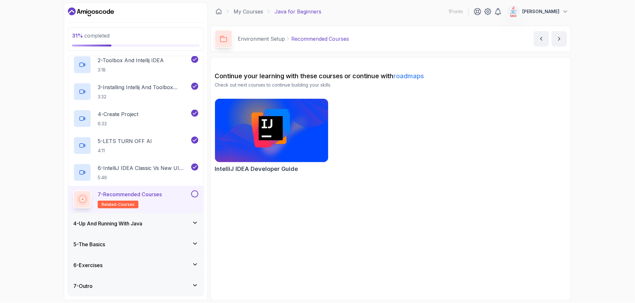 This screenshot has width=635, height=303. I want to click on button: 6-Exercises, so click(136, 265).